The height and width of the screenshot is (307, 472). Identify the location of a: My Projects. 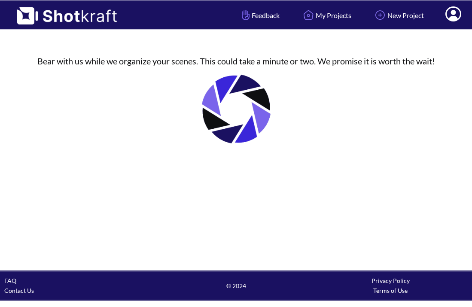
(326, 15).